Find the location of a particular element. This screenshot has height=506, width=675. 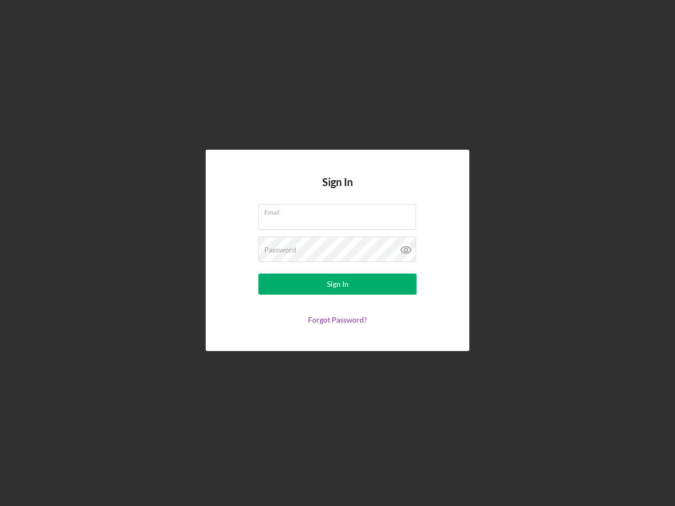

div: Sign In is located at coordinates (338, 284).